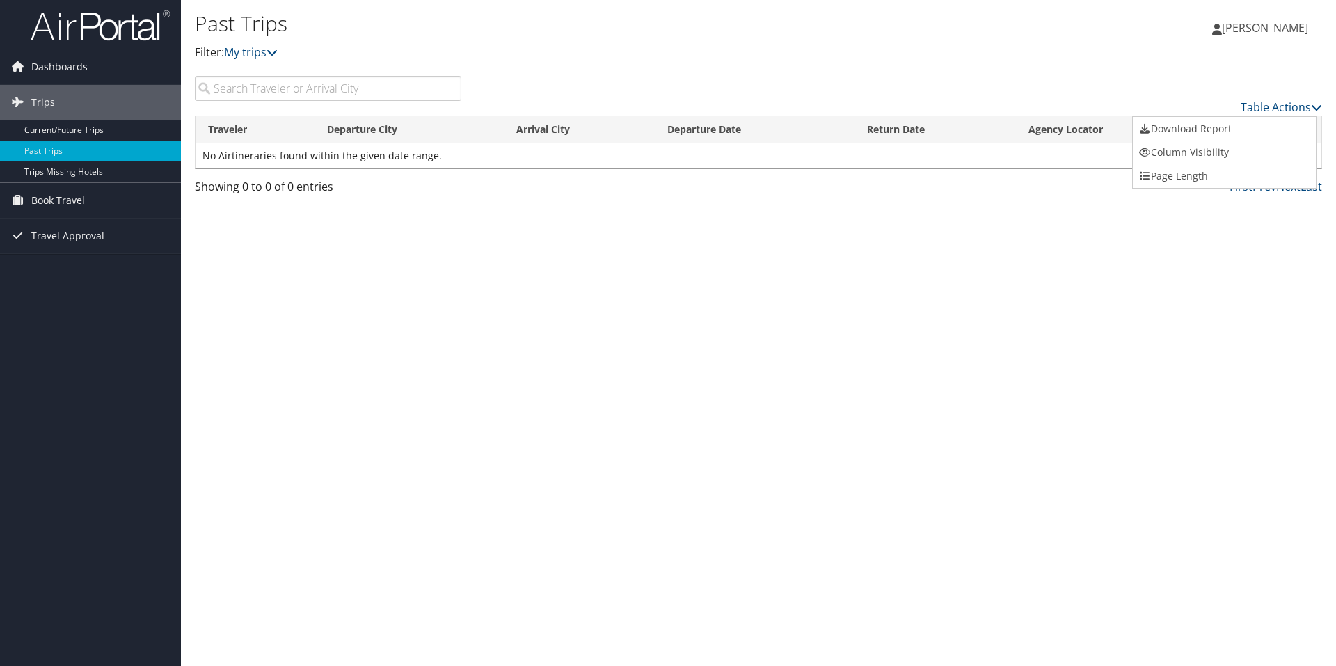 Image resolution: width=1336 pixels, height=666 pixels. What do you see at coordinates (43, 102) in the screenshot?
I see `span: Trips` at bounding box center [43, 102].